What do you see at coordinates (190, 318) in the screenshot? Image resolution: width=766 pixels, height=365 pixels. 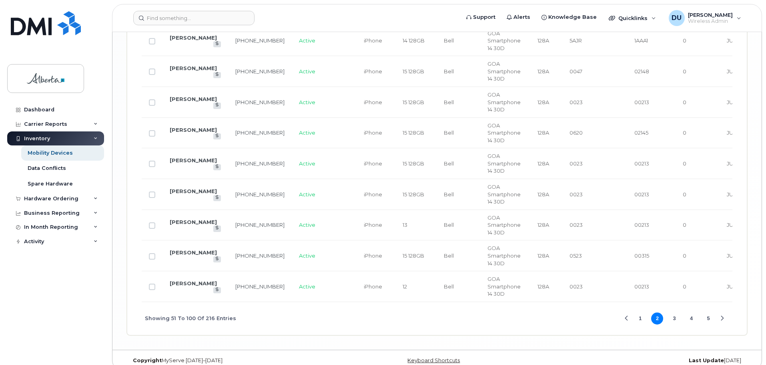 I see `span: Showing 51 To 100 Of 216 Entries` at bounding box center [190, 318].